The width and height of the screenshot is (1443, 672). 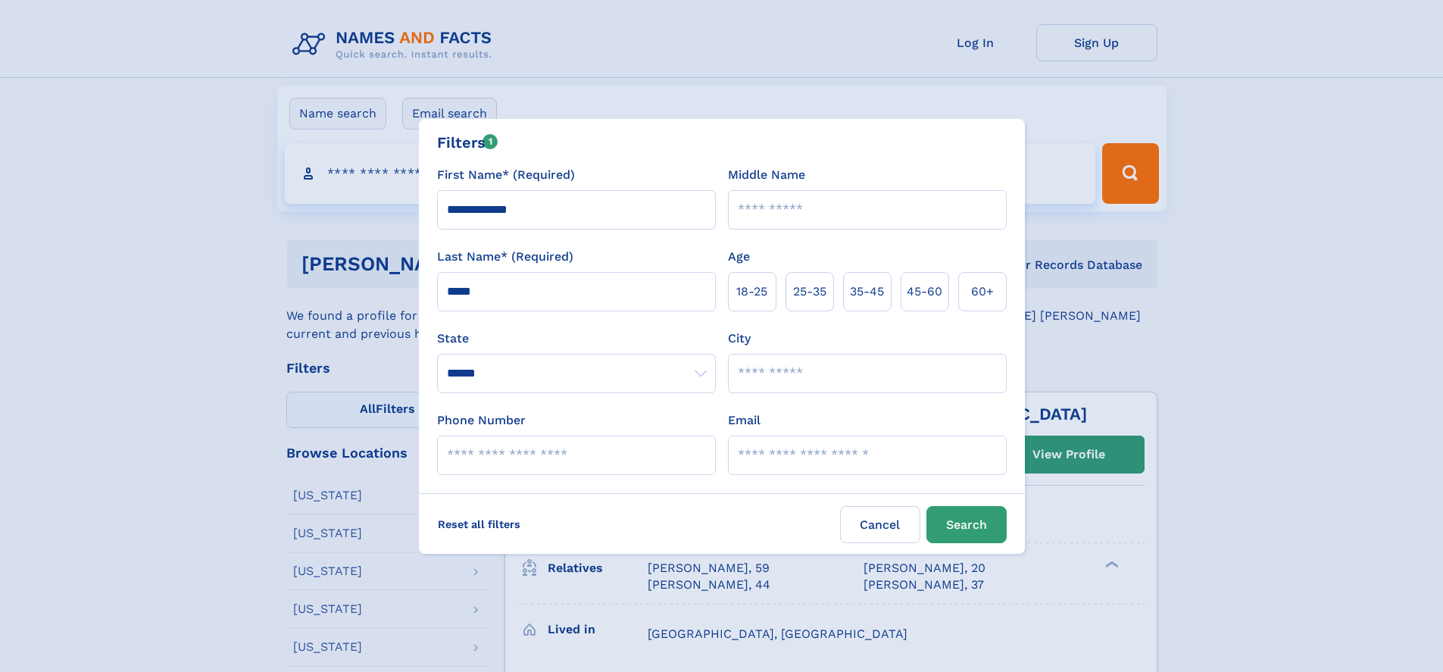 What do you see at coordinates (479, 524) in the screenshot?
I see `label: Reset all filters` at bounding box center [479, 524].